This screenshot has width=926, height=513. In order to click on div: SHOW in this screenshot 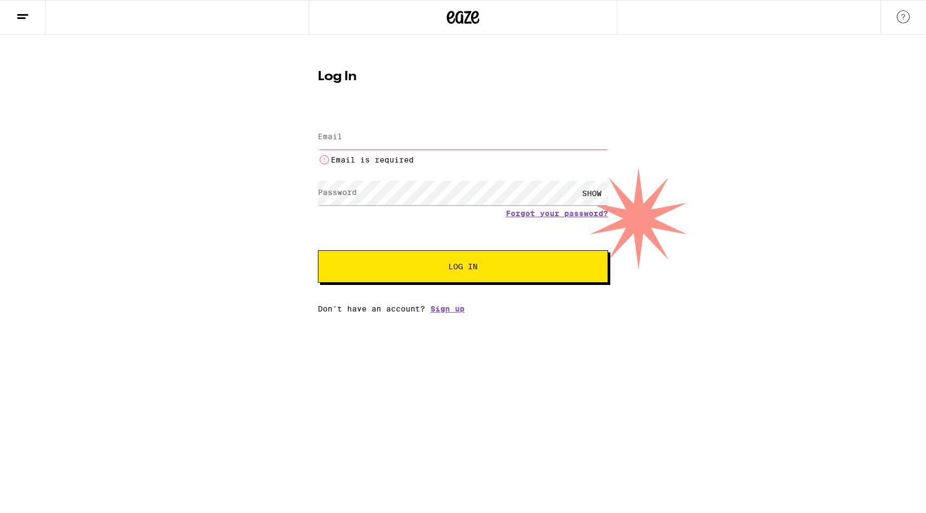, I will do `click(592, 193)`.